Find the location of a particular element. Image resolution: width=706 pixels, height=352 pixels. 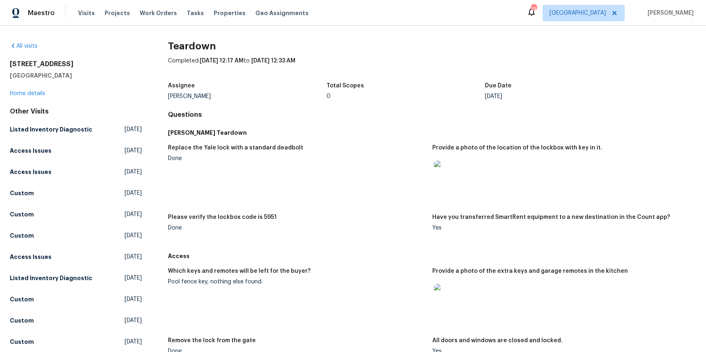

h5: Total Scopes is located at coordinates (345, 86).